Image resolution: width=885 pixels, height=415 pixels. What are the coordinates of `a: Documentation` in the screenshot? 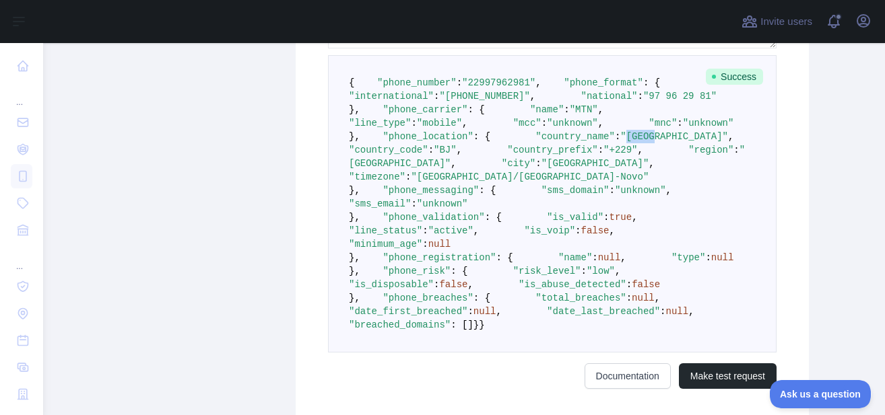 It's located at (628, 376).